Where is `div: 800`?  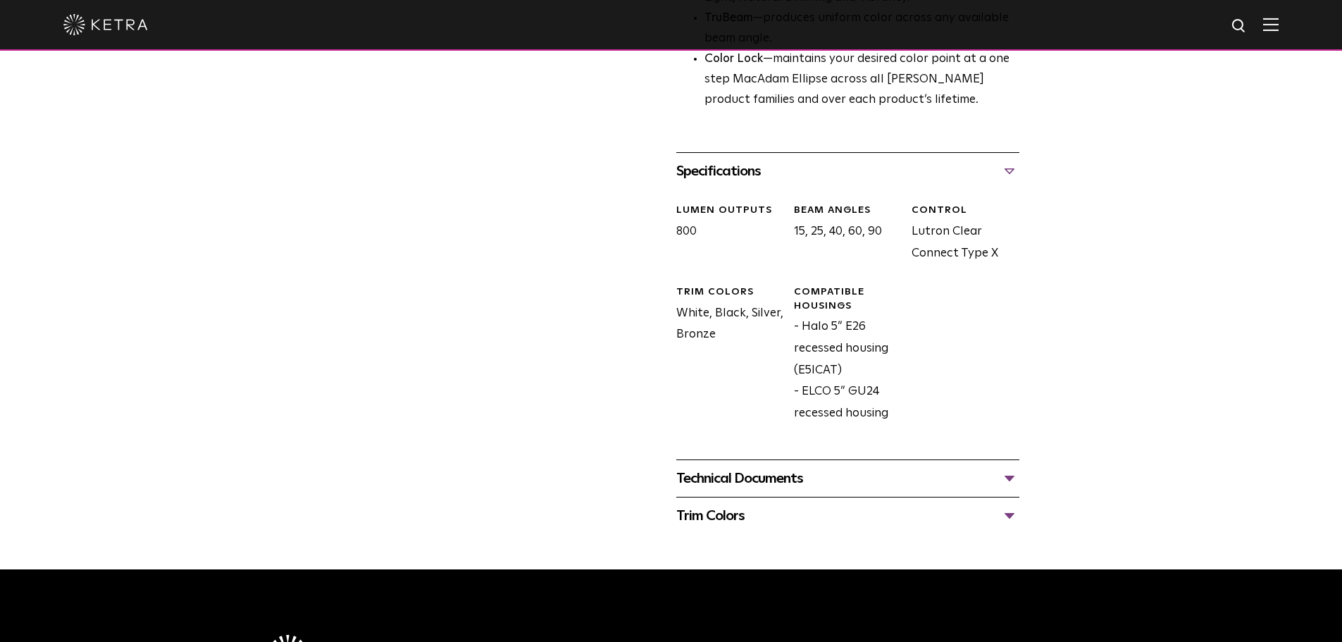 div: 800 is located at coordinates (724, 234).